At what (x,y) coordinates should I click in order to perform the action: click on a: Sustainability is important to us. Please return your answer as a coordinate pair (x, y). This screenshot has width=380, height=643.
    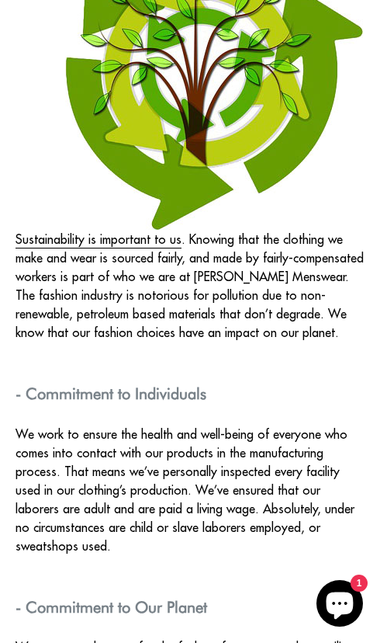
    Looking at the image, I should click on (99, 240).